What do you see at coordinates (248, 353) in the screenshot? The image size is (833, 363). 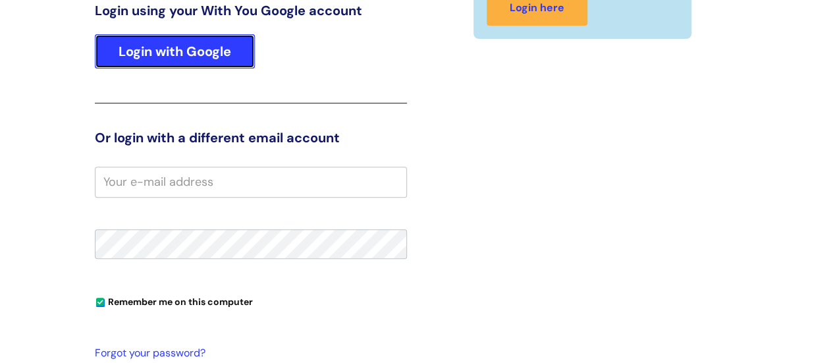 I see `a: Forgot your password?` at bounding box center [248, 353].